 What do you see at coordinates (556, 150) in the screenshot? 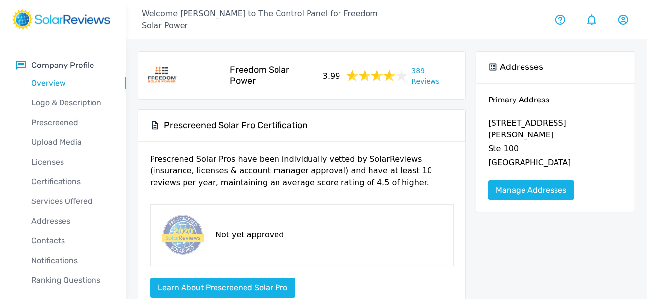
I see `p: Ste 100` at bounding box center [556, 150].